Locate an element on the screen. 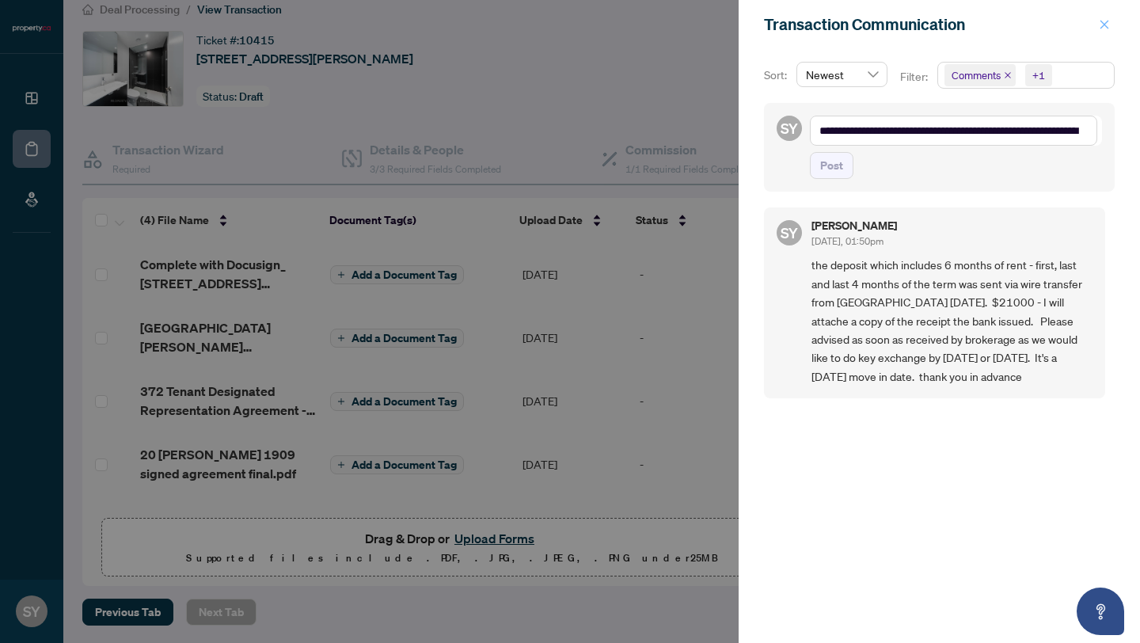  button: Post is located at coordinates (831, 165).